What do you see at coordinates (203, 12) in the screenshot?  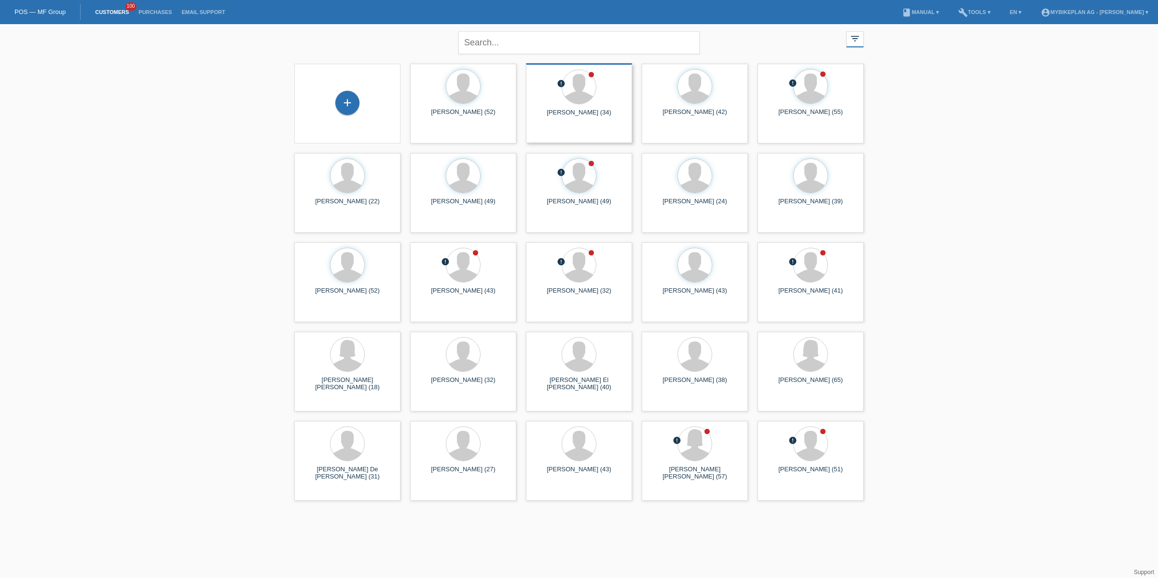 I see `a: Email Support` at bounding box center [203, 12].